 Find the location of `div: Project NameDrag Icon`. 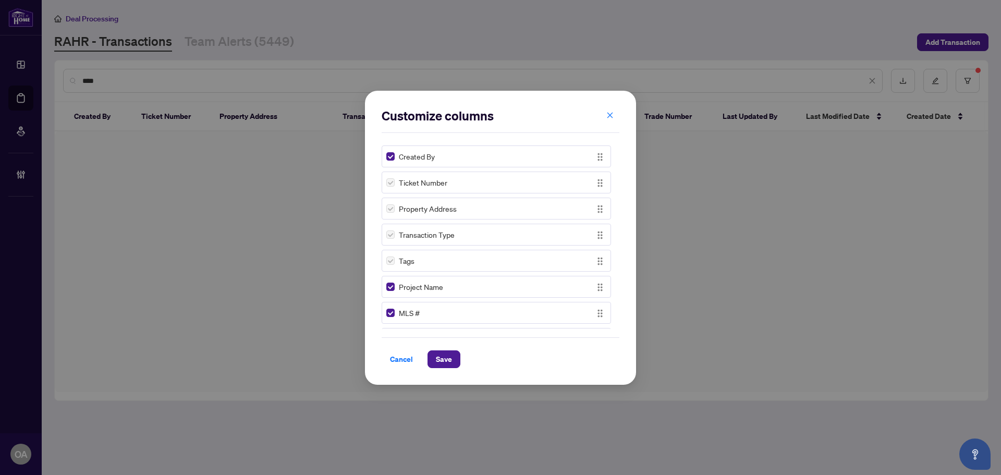

div: Project NameDrag Icon is located at coordinates (496, 287).